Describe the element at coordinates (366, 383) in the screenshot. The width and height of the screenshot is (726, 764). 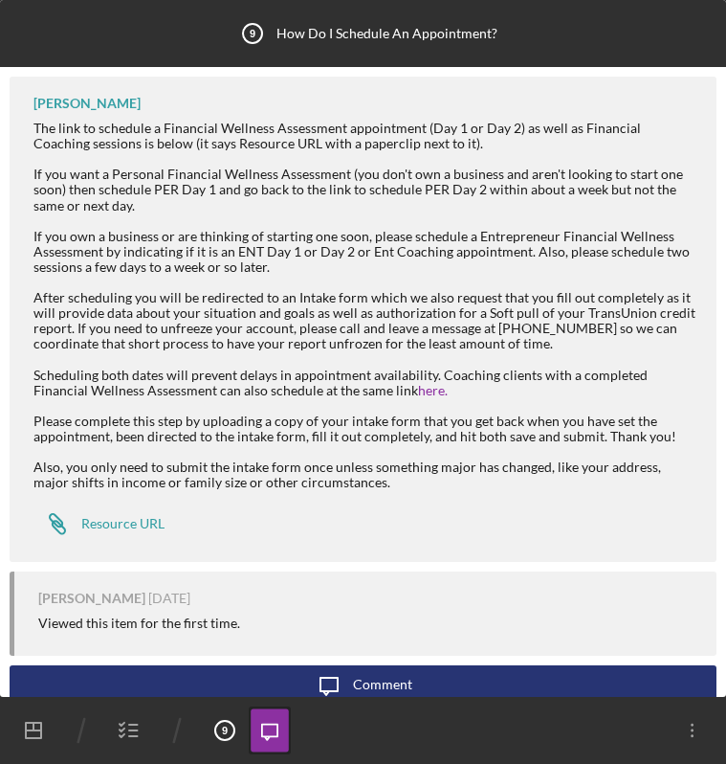
I see `div: Scheduling both dates will prevent delays in appointment availability. Coaching clients with a co...` at that location.